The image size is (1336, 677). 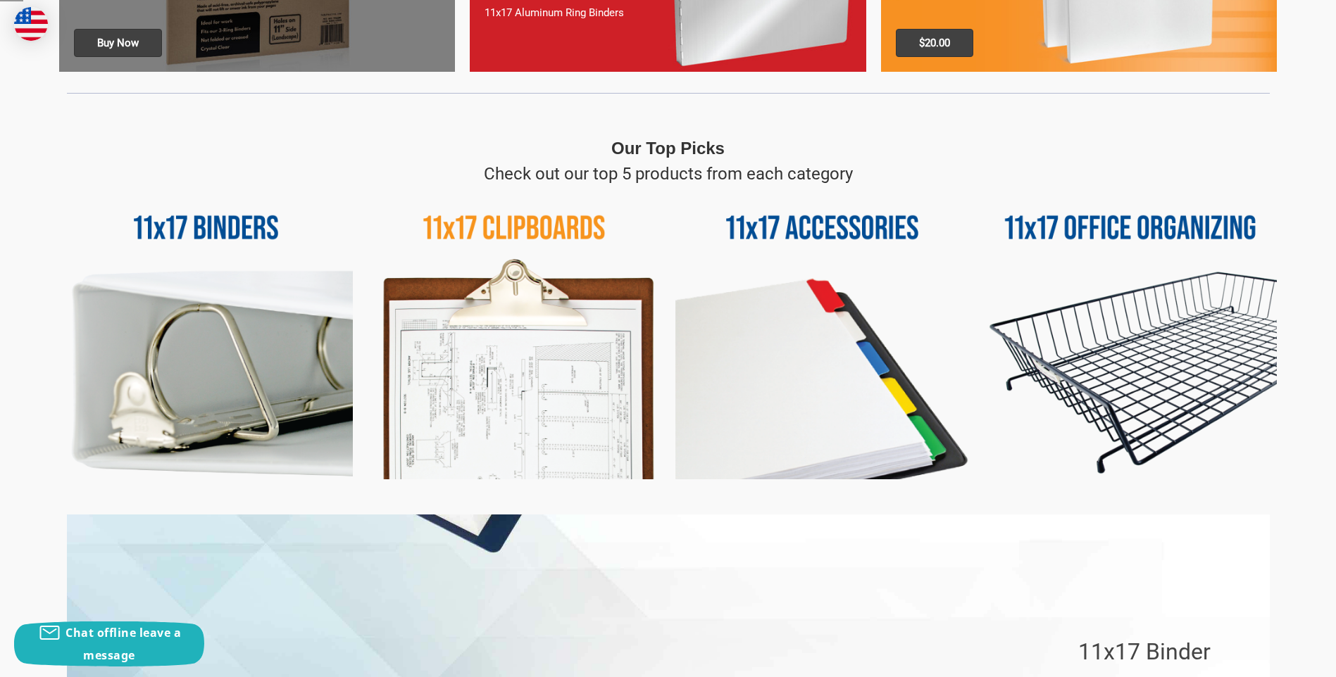 I want to click on img: duty and tax information for United States, so click(x=31, y=24).